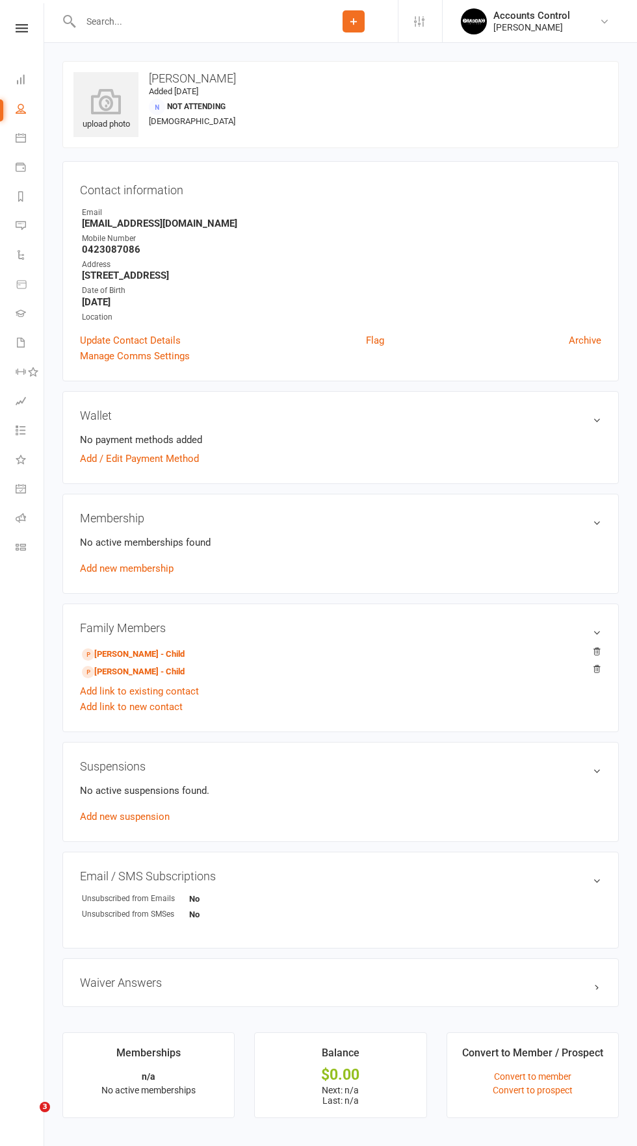 This screenshot has width=637, height=1146. Describe the element at coordinates (106, 110) in the screenshot. I see `div: upload photo` at that location.